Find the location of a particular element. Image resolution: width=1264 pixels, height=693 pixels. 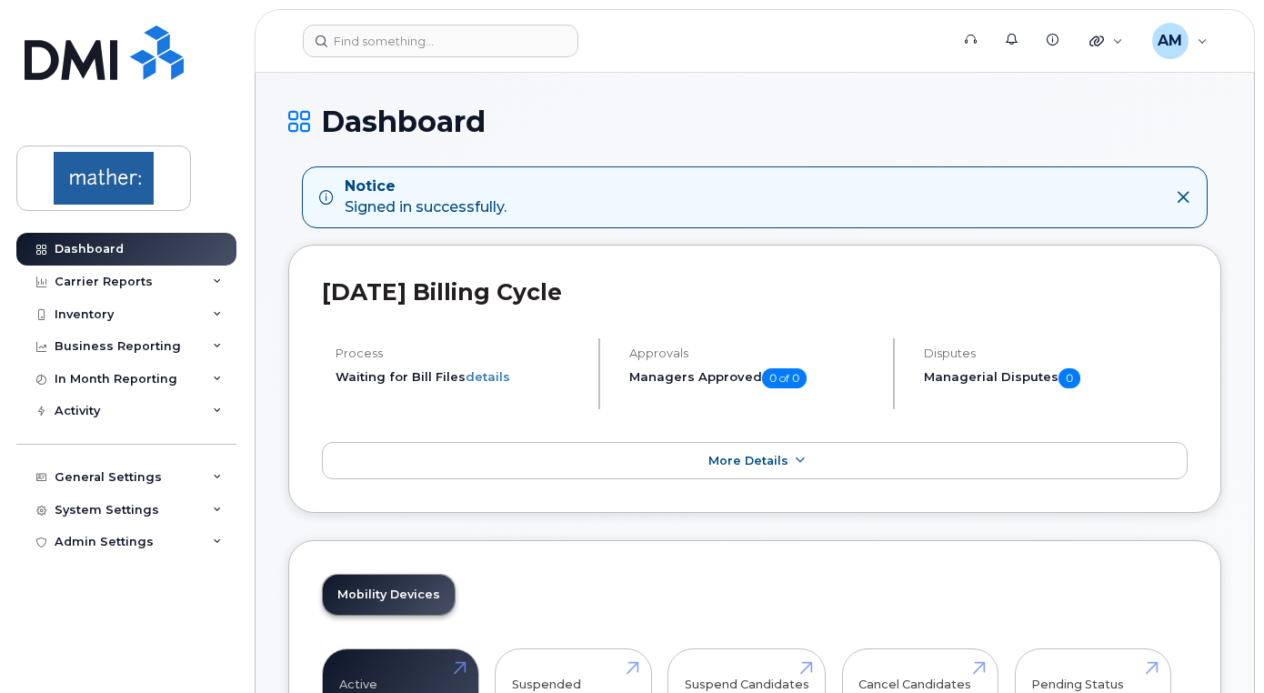

span: More Details is located at coordinates (749, 460).